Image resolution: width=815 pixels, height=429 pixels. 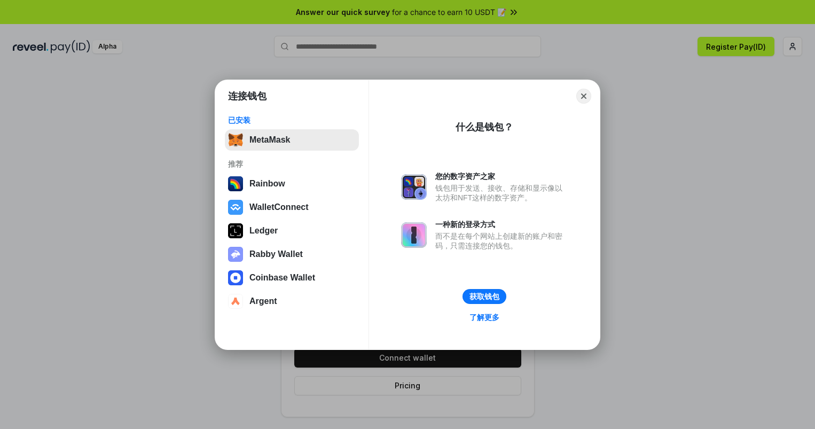 I want to click on button: Rainbow, so click(x=292, y=184).